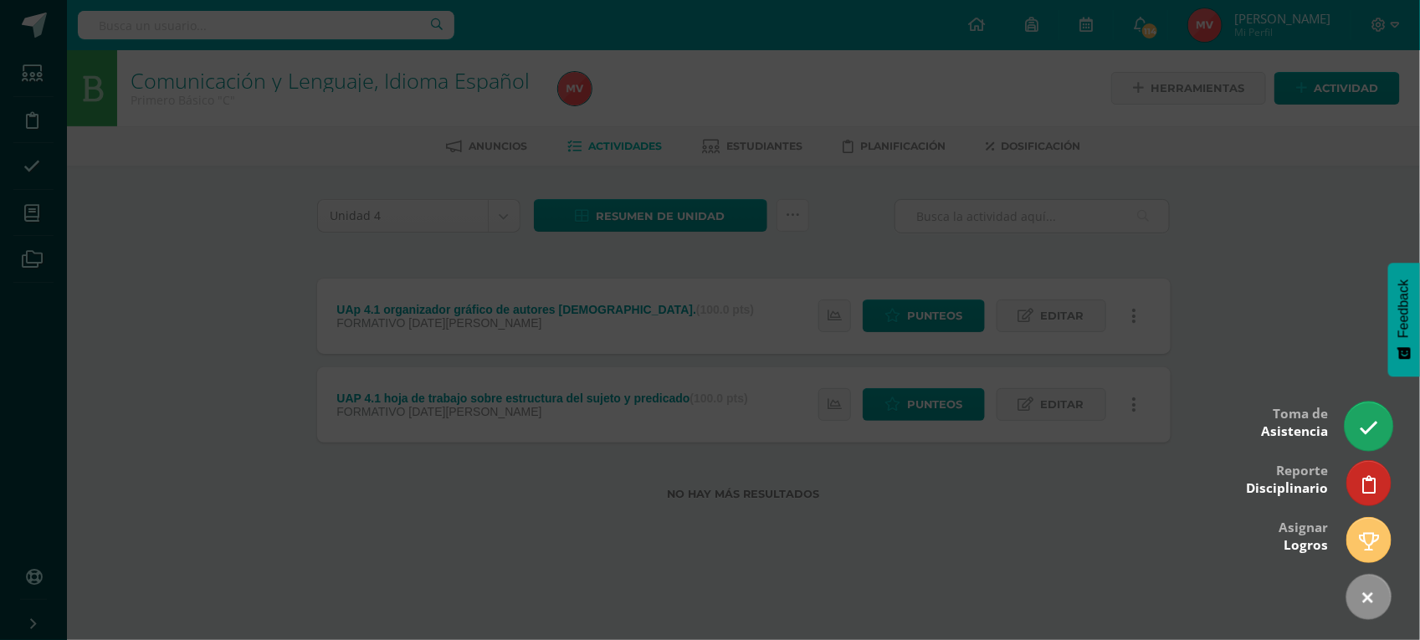  What do you see at coordinates (1404, 309) in the screenshot?
I see `span: Feedback` at bounding box center [1404, 309].